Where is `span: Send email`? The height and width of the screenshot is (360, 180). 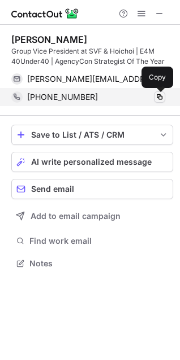 span: Send email is located at coordinates (53, 189).